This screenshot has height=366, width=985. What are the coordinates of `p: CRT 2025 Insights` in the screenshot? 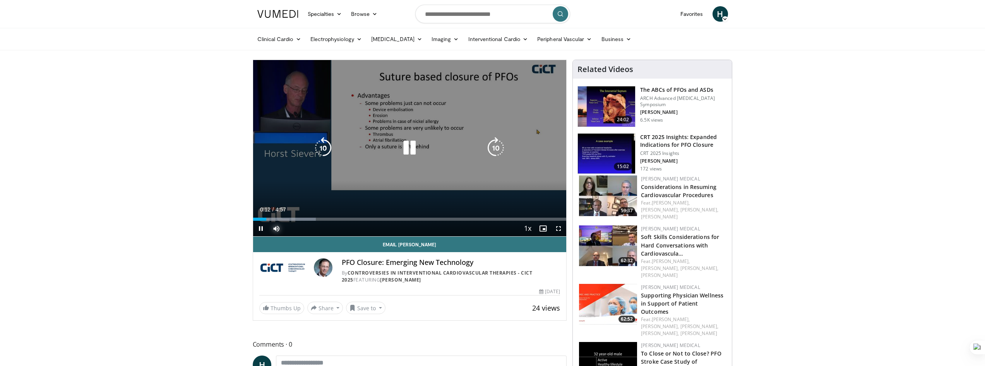 It's located at (683, 153).